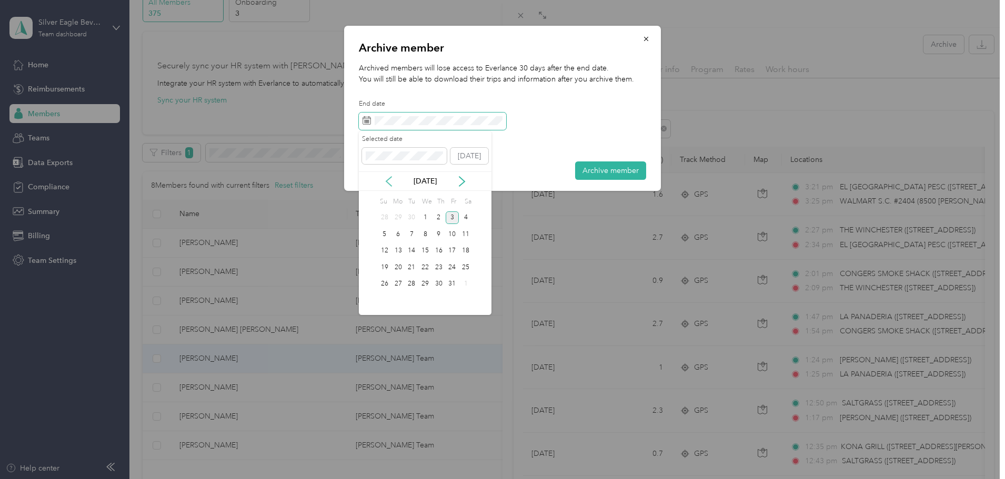  What do you see at coordinates (439, 251) in the screenshot?
I see `div: 16` at bounding box center [439, 251].